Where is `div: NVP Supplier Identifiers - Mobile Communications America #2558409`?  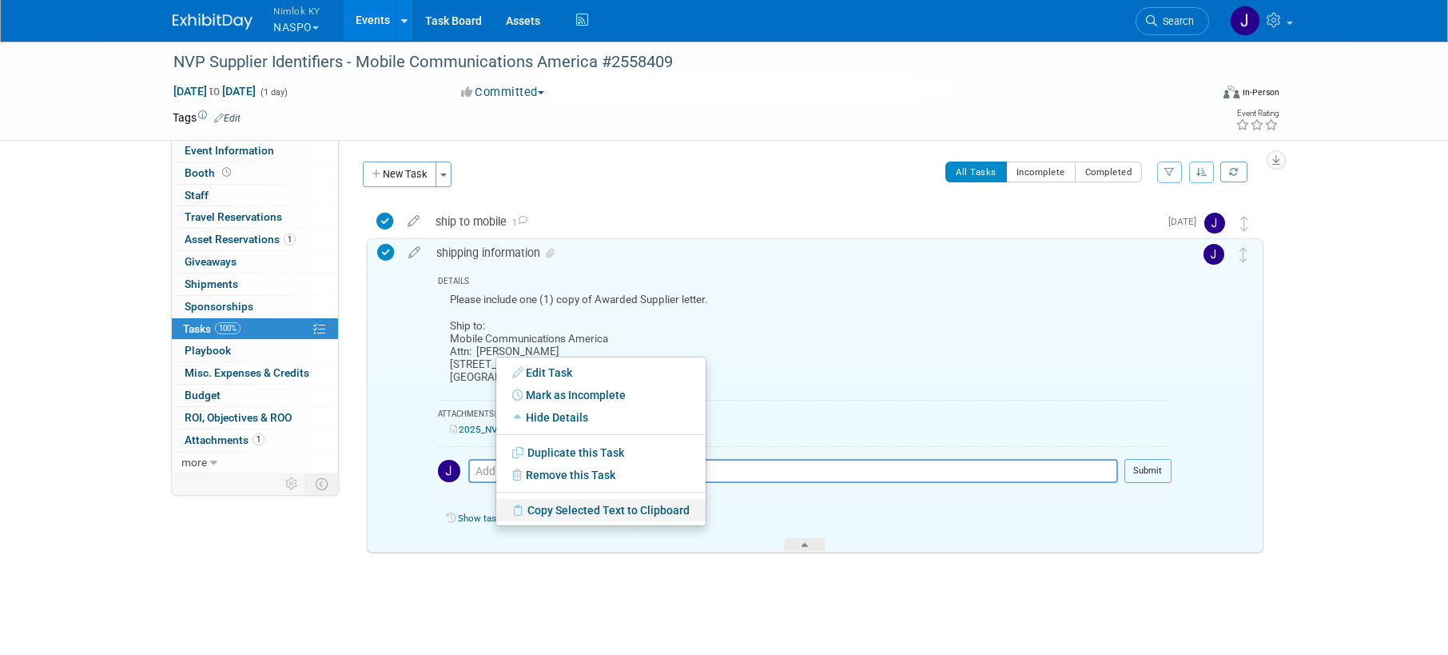
div: NVP Supplier Identifiers - Mobile Communications America #2558409 is located at coordinates (676, 62).